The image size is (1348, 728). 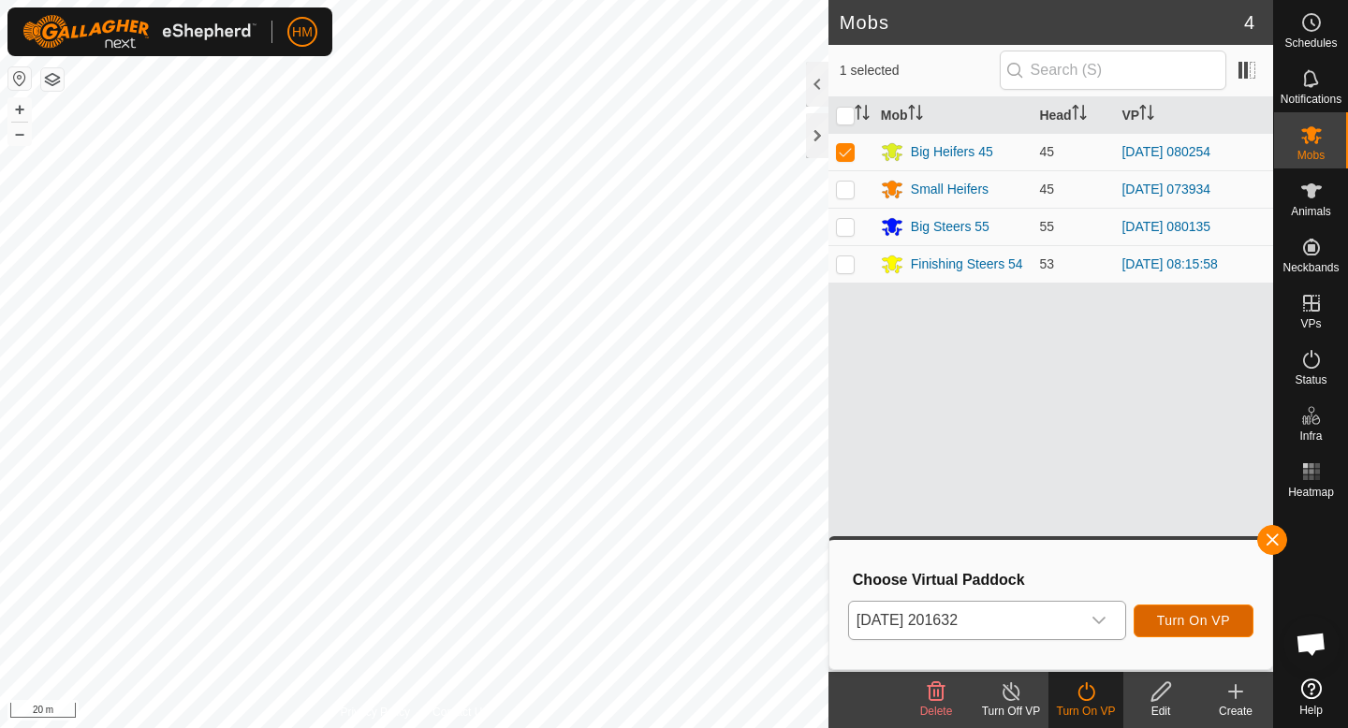 I want to click on div: Create, so click(x=1236, y=711).